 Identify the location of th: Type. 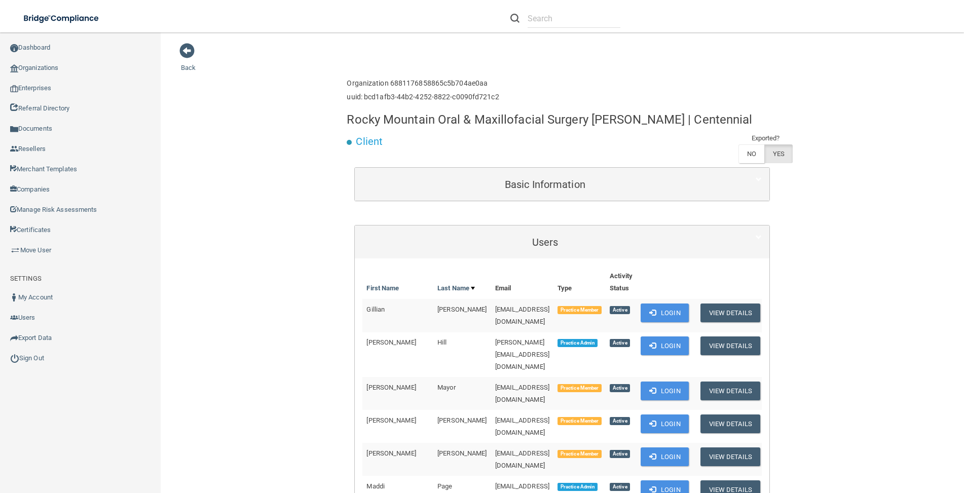
(579, 282).